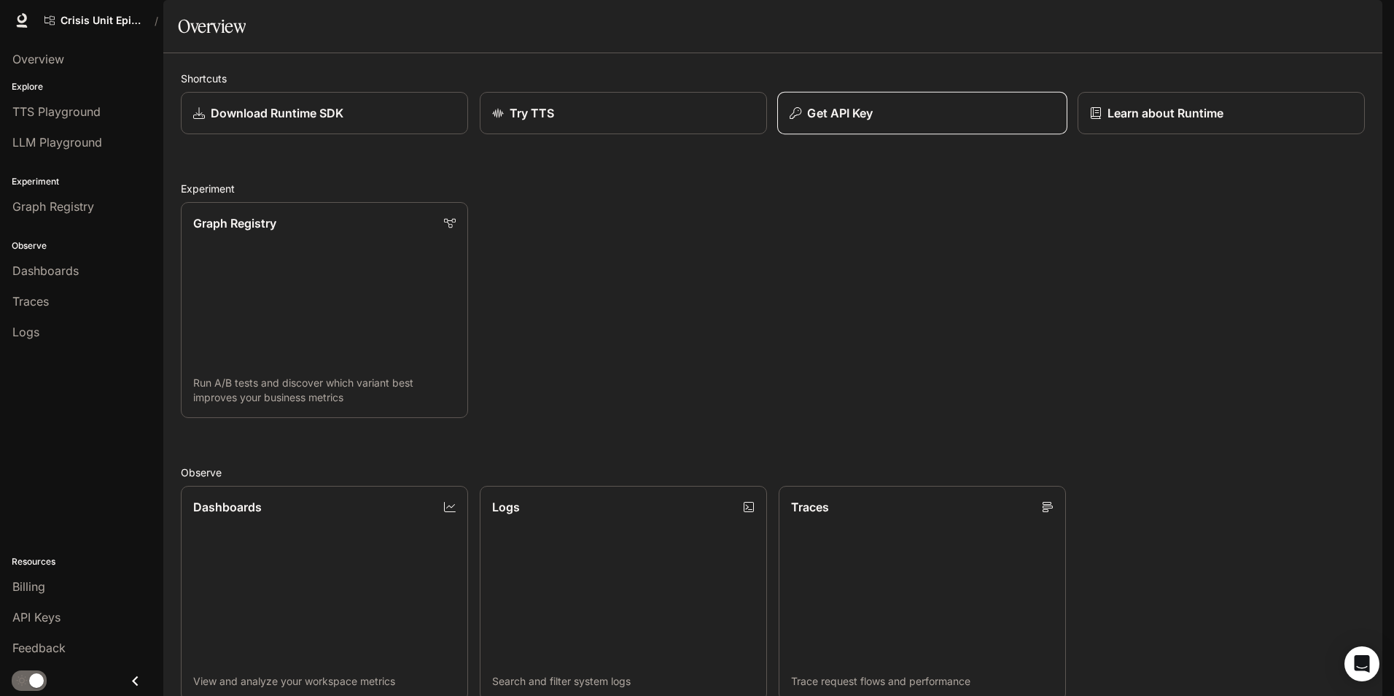 Image resolution: width=1394 pixels, height=696 pixels. I want to click on h1: Overview, so click(211, 26).